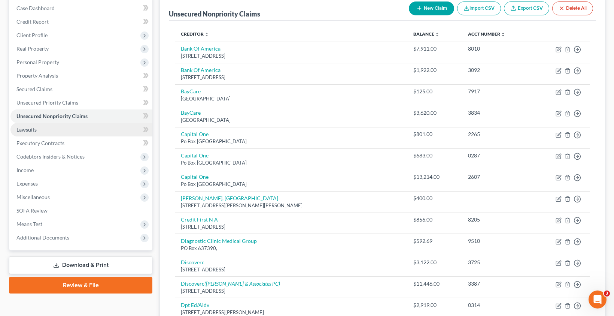 This screenshot has height=316, width=614. I want to click on a: Unsecured Priority Claims, so click(81, 103).